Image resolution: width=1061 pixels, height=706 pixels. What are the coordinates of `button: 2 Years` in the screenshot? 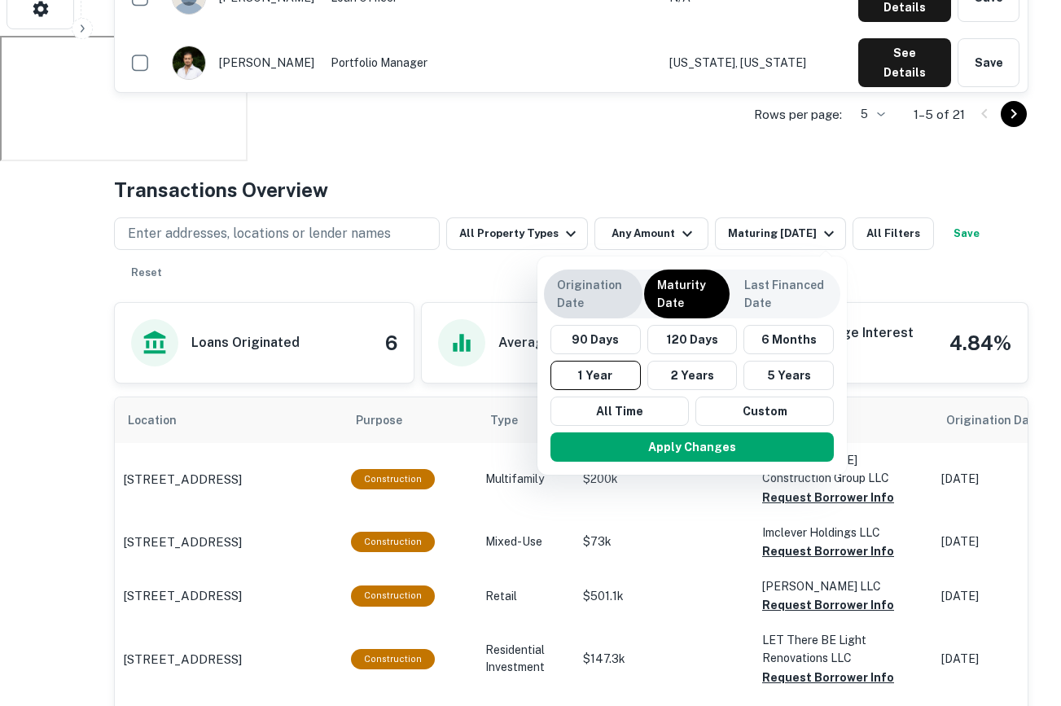 It's located at (692, 375).